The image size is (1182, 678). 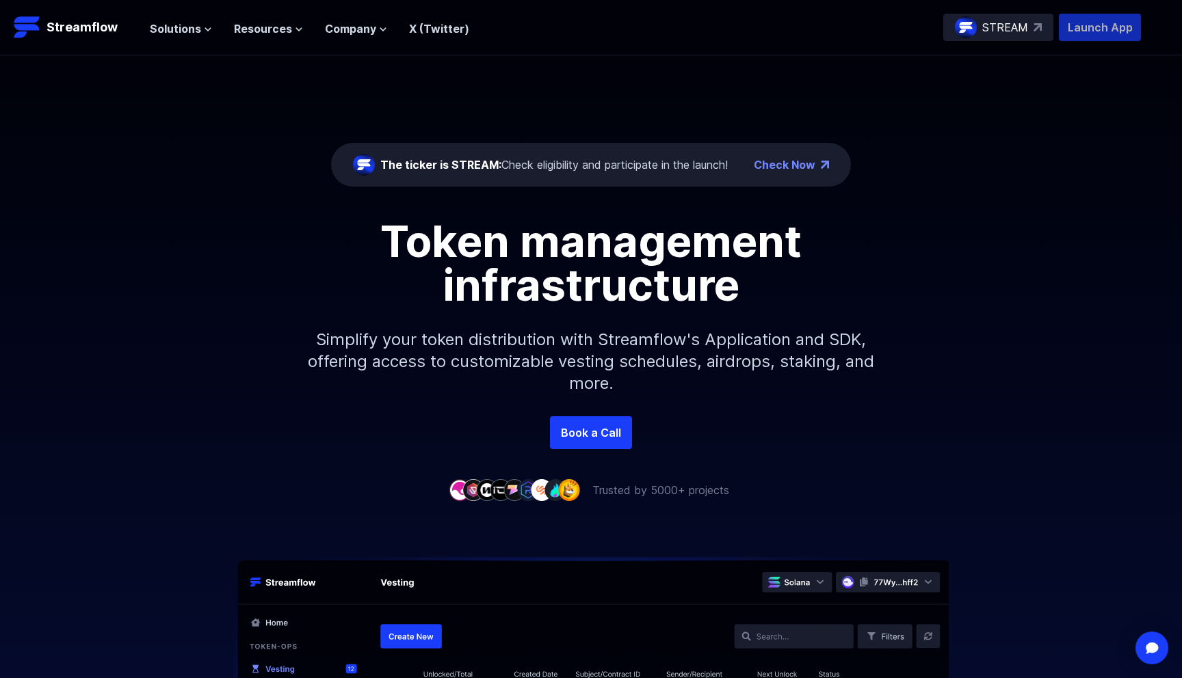 What do you see at coordinates (591, 433) in the screenshot?
I see `a: Book a Call` at bounding box center [591, 433].